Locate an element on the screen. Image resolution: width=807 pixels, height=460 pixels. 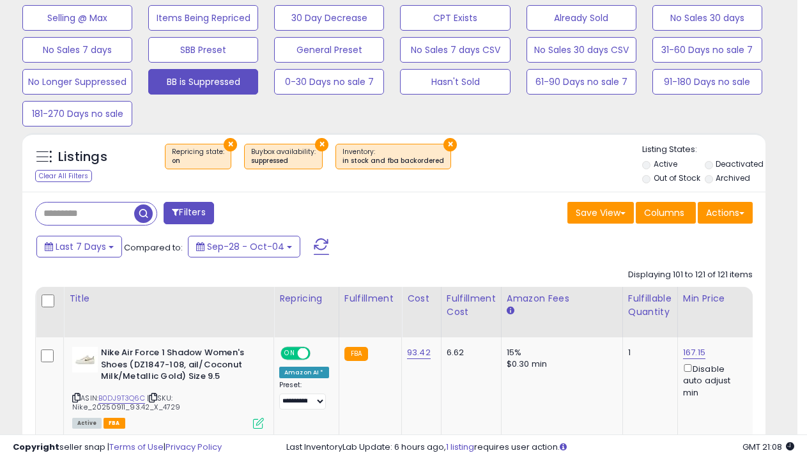
div: Title is located at coordinates (169, 298).